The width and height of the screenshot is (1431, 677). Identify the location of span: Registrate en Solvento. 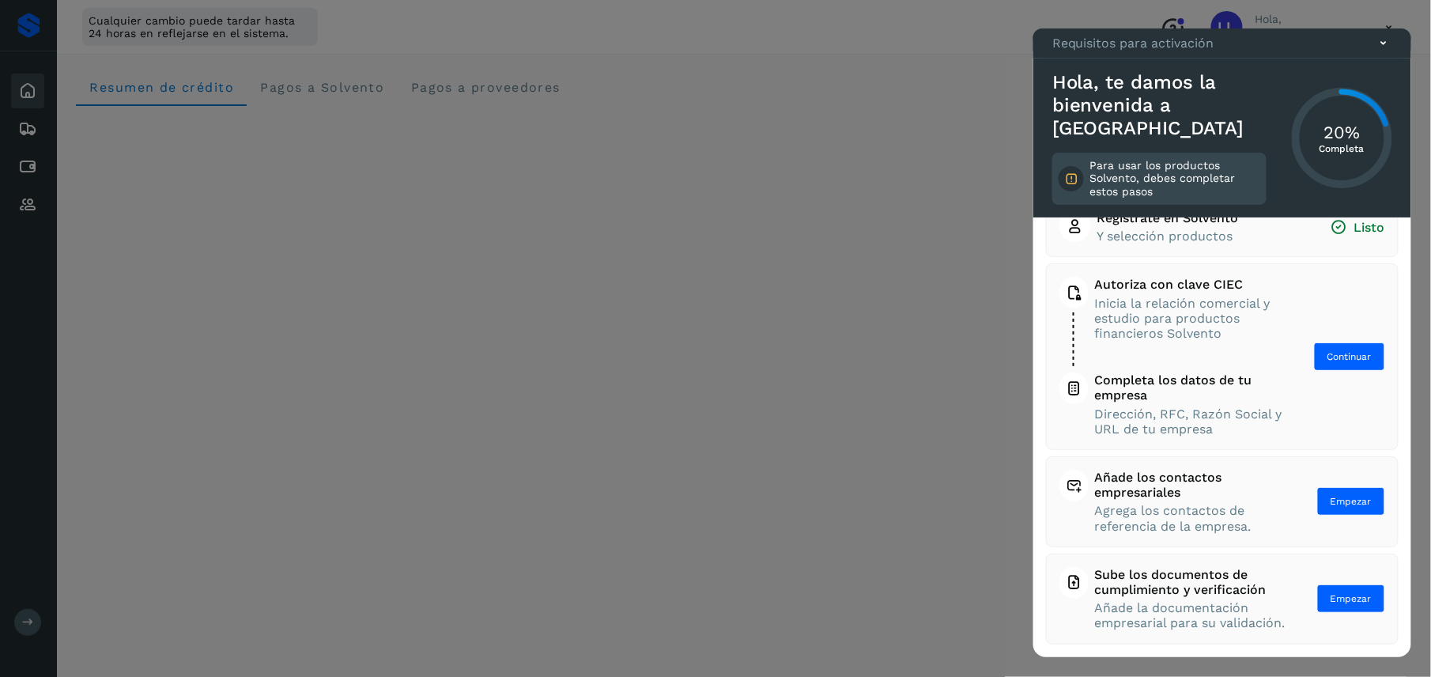
(1167, 217).